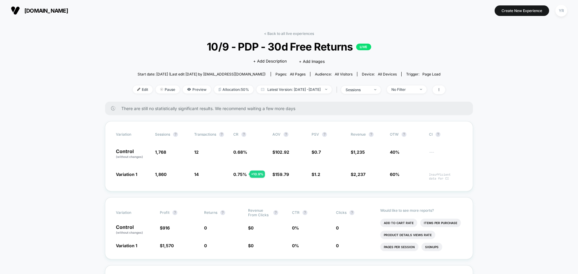 The height and width of the screenshot is (274, 578). Describe the element at coordinates (399, 247) in the screenshot. I see `li: Pages Per Session` at that location.